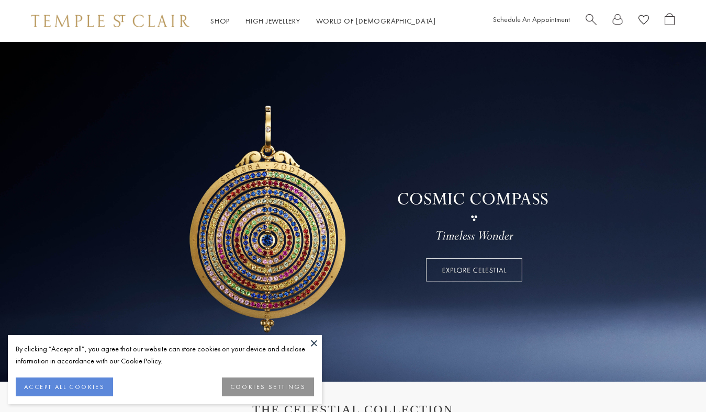  Describe the element at coordinates (220, 21) in the screenshot. I see `a: ShopShop` at that location.